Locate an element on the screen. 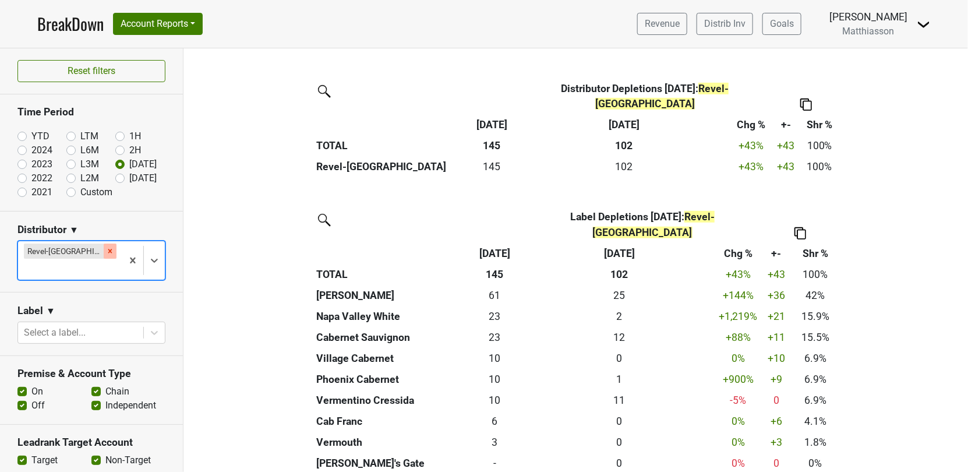 Image resolution: width=968 pixels, height=472 pixels. td: +43 is located at coordinates (777, 274).